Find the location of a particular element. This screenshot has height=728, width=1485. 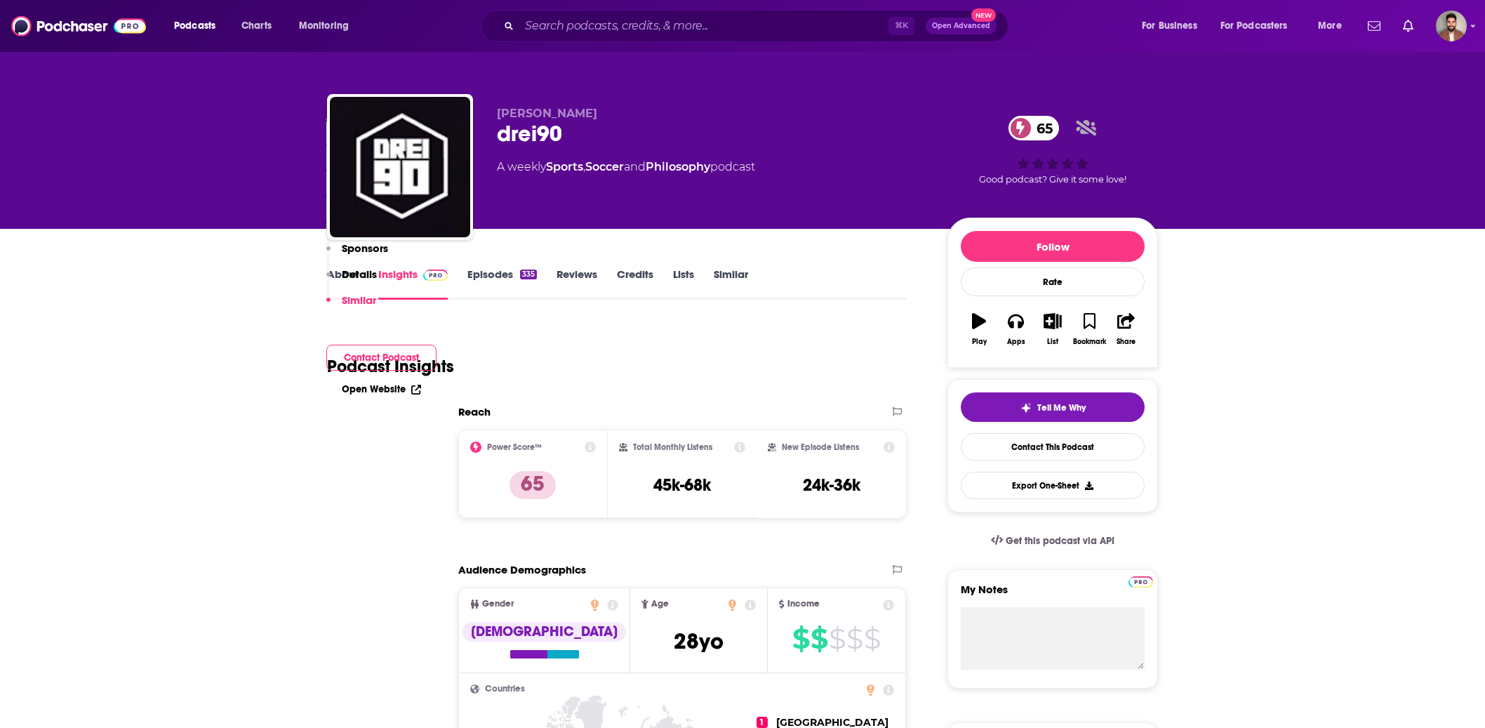

span: Good podcast? Give it some love! is located at coordinates (1053, 179).